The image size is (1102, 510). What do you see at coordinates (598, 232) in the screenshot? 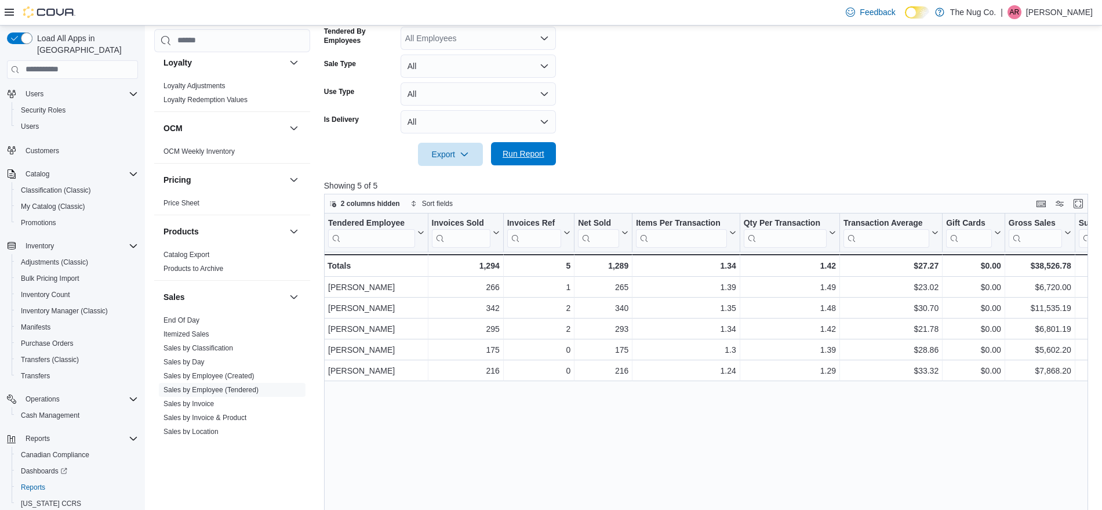
I see `div: Net Sold` at bounding box center [598, 232].